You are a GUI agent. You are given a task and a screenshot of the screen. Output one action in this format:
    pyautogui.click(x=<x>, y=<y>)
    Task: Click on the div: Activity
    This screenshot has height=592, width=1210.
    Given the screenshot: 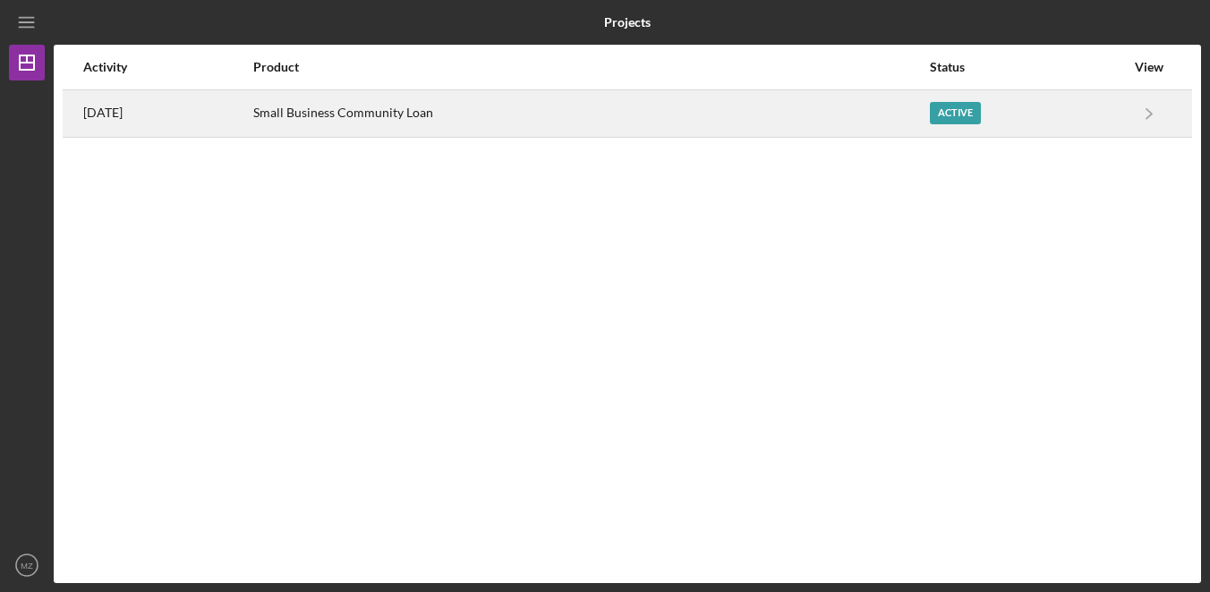 What is the action you would take?
    pyautogui.click(x=167, y=67)
    